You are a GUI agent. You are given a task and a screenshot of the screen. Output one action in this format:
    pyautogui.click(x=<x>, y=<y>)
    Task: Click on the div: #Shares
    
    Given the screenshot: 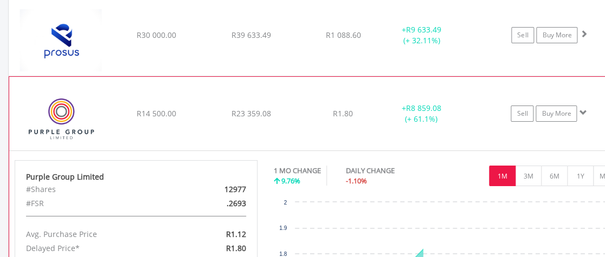 What is the action you would take?
    pyautogui.click(x=96, y=190)
    